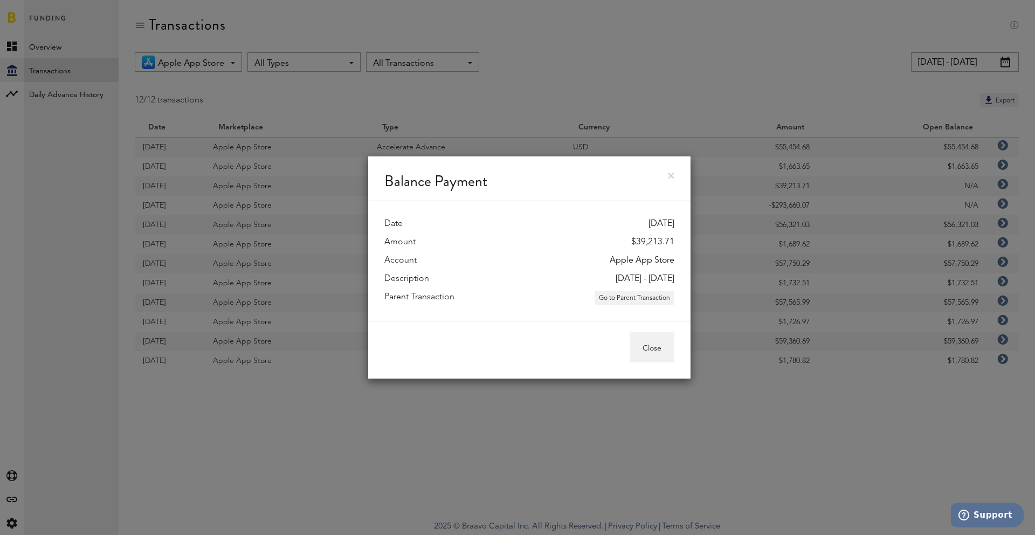 The height and width of the screenshot is (535, 1035). I want to click on span: Support, so click(42, 12).